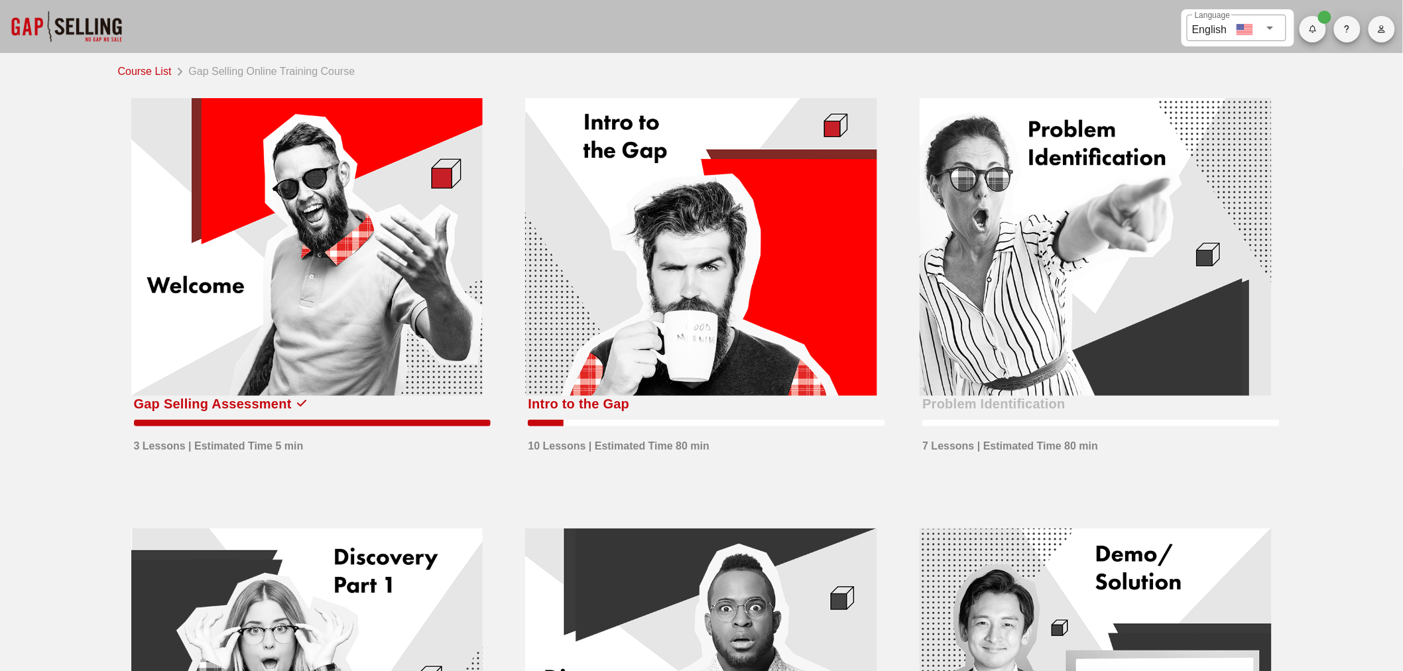 Image resolution: width=1403 pixels, height=671 pixels. What do you see at coordinates (269, 70) in the screenshot?
I see `div: Gap Selling Online Training Course` at bounding box center [269, 70].